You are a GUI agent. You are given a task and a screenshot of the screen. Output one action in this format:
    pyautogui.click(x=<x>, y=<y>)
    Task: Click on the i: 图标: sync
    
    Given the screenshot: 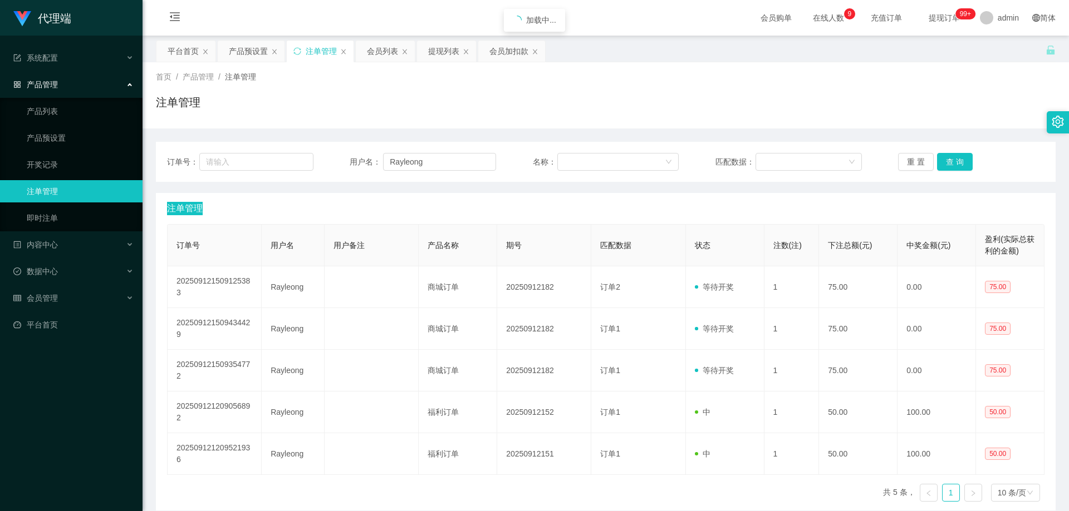 What is the action you would take?
    pyautogui.click(x=297, y=51)
    